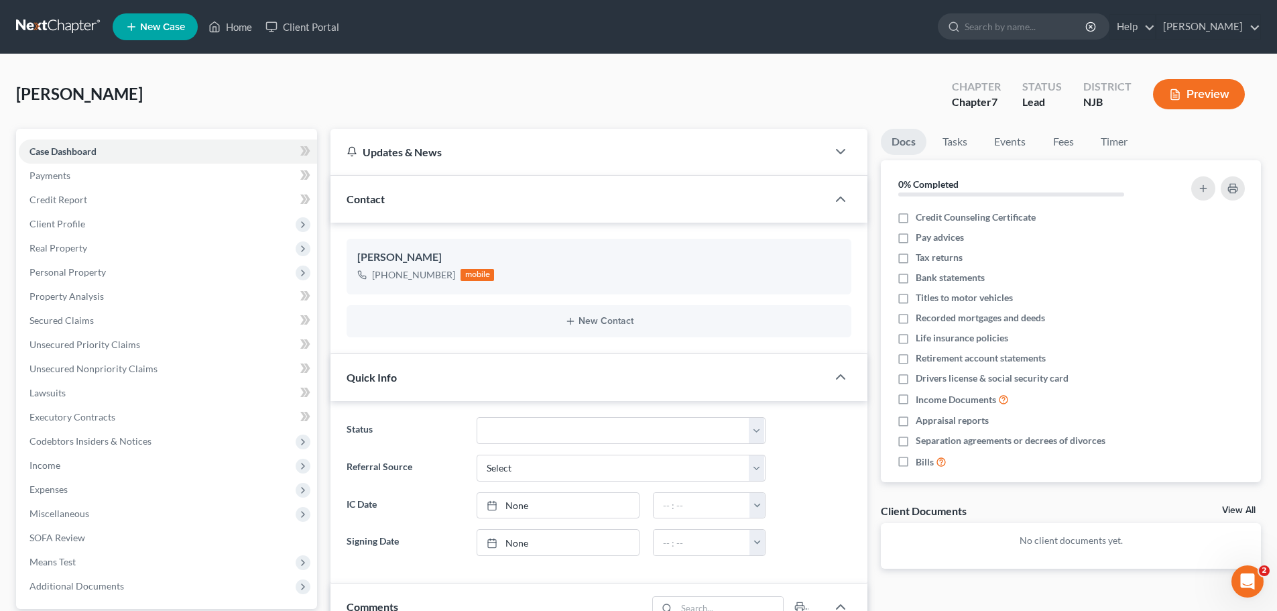 The width and height of the screenshot is (1277, 611). What do you see at coordinates (62, 320) in the screenshot?
I see `span: Secured Claims` at bounding box center [62, 320].